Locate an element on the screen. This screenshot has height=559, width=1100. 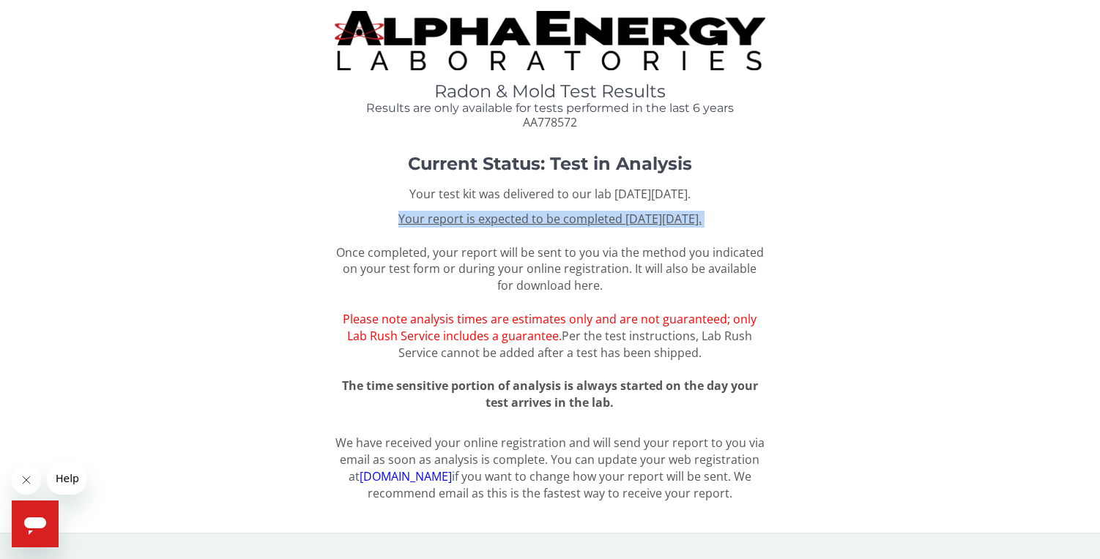
span: Once completed, your report will be sent to you via the method you indicated on your test form or... is located at coordinates (550, 286).